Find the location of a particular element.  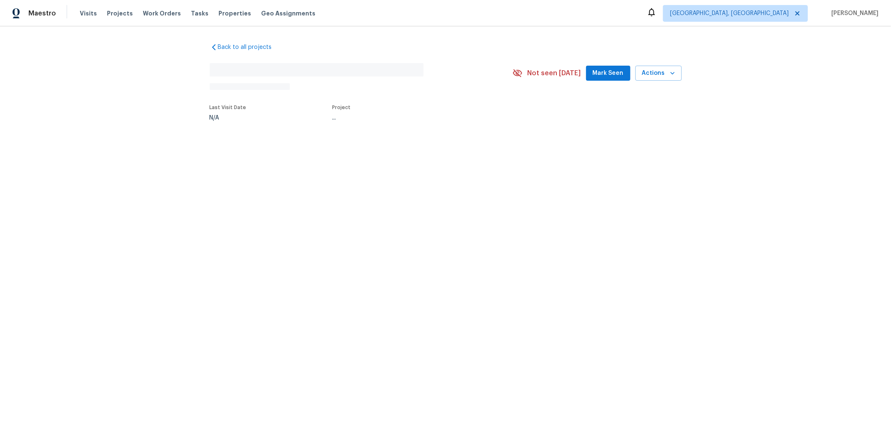

span: Actions is located at coordinates (658, 73).